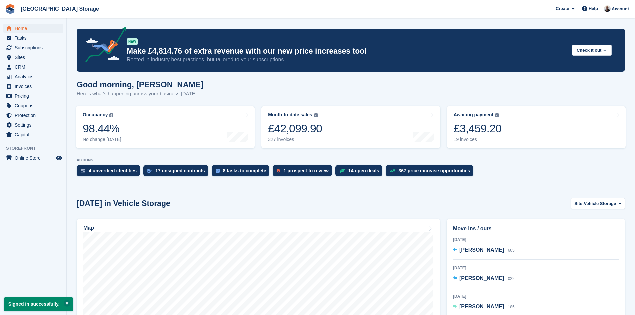 This screenshot has width=635, height=315. Describe the element at coordinates (35, 158) in the screenshot. I see `span: Online Store` at that location.